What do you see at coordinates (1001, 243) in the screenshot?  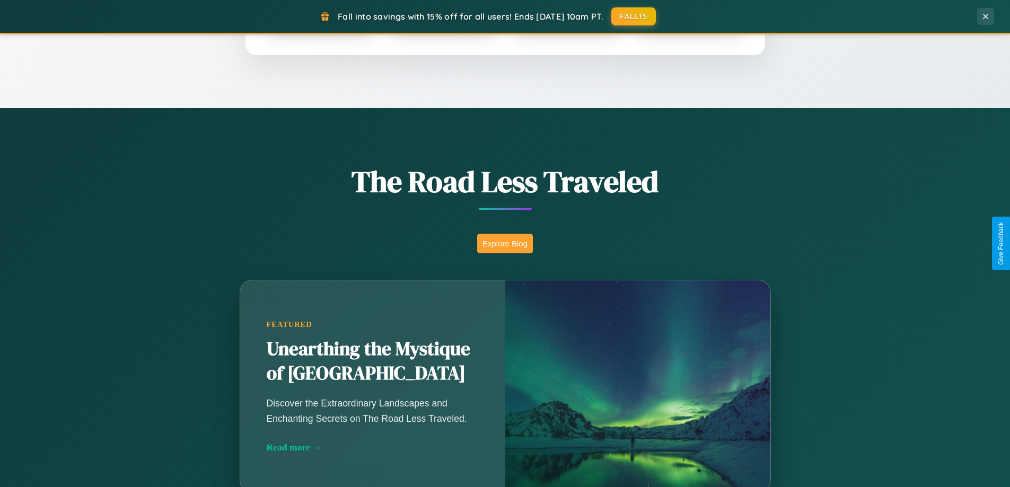 I see `div: Give Feedback` at bounding box center [1001, 243].